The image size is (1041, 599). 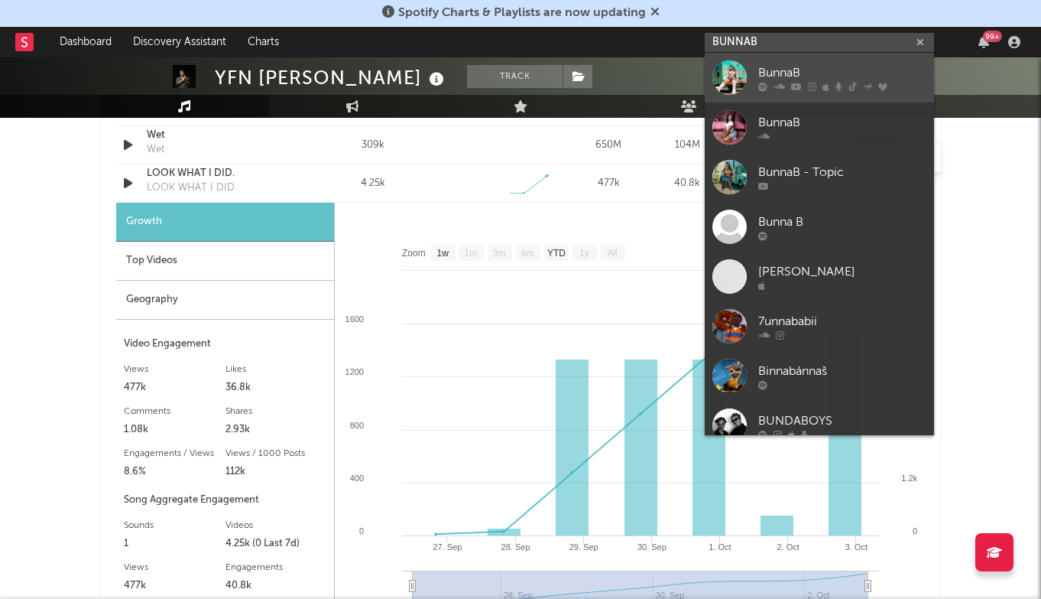 I want to click on div: 4.25k, so click(x=372, y=184).